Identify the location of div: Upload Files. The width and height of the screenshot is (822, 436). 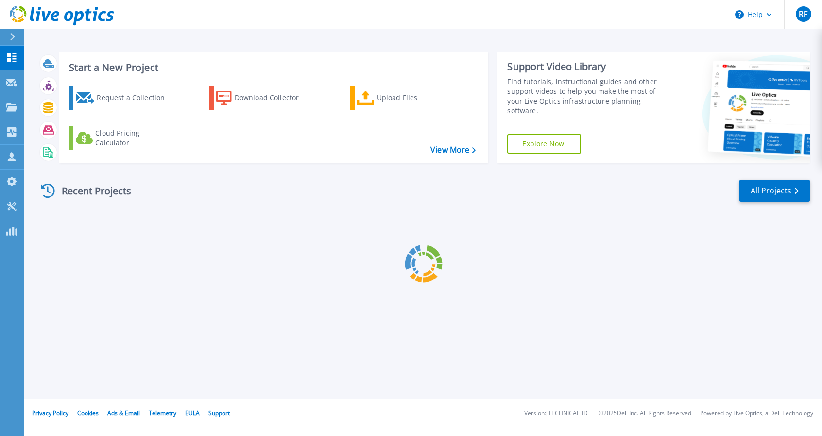
(416, 98).